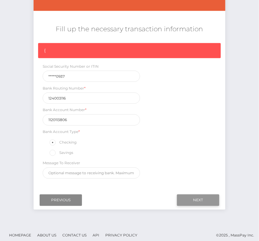 The image size is (259, 241). I want to click on a: About Us, so click(47, 235).